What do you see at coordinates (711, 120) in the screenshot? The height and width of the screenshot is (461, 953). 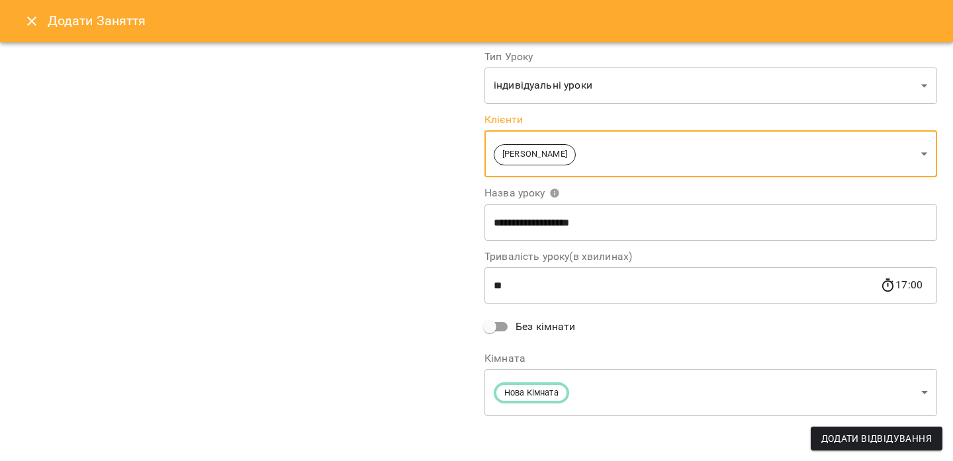 I see `label: Клієнти` at bounding box center [711, 120].